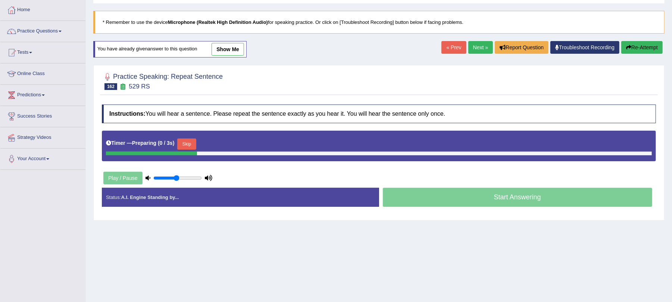  Describe the element at coordinates (43, 73) in the screenshot. I see `a: Online Class` at that location.